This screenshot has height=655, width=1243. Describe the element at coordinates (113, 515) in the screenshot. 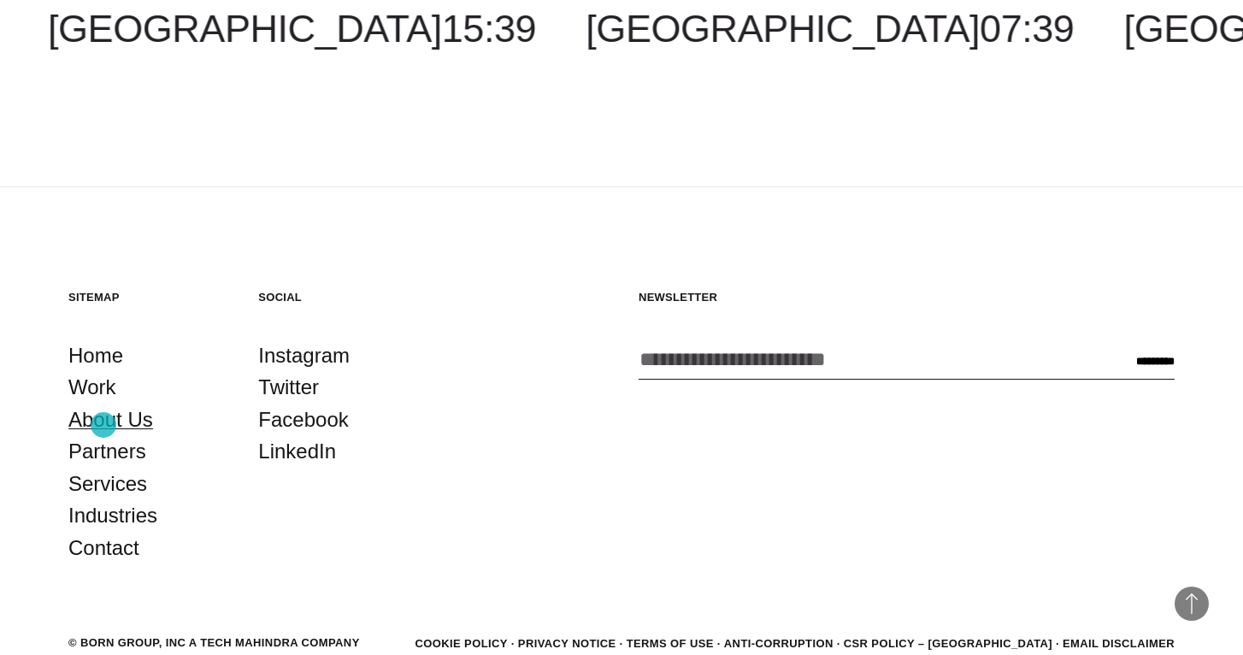

I see `a: Industries` at that location.